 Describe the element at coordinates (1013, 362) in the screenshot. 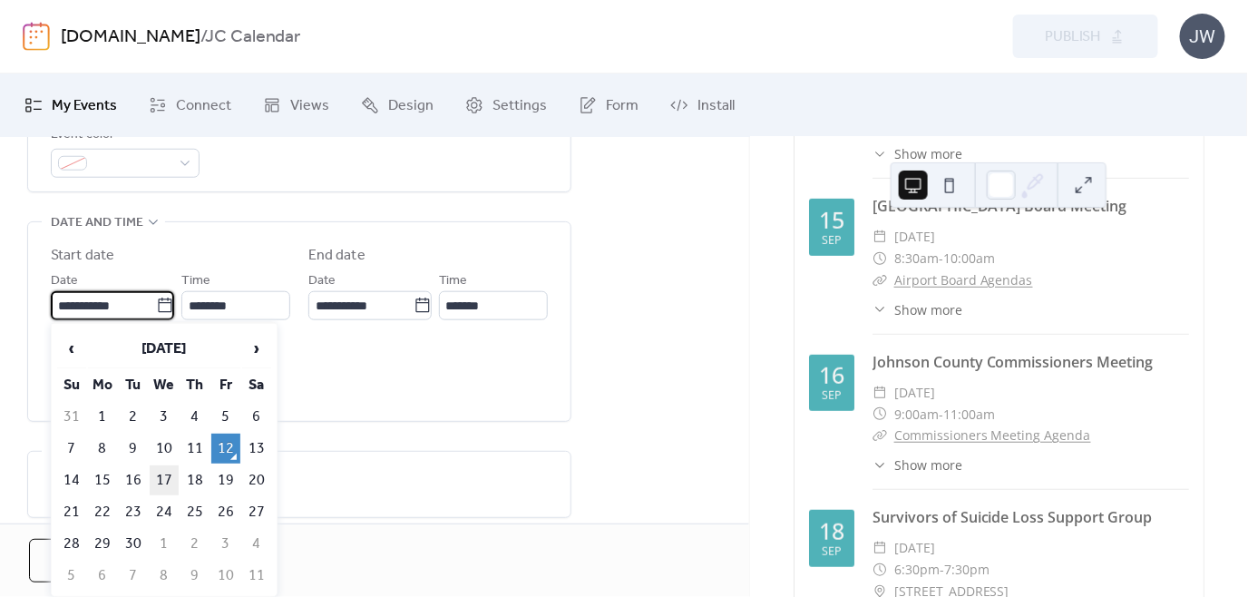

I see `a: Johnson County Commissioners Meeting` at that location.